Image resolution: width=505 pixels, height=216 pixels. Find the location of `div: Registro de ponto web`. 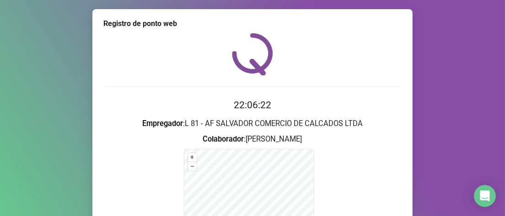

div: Registro de ponto web is located at coordinates (253, 24).